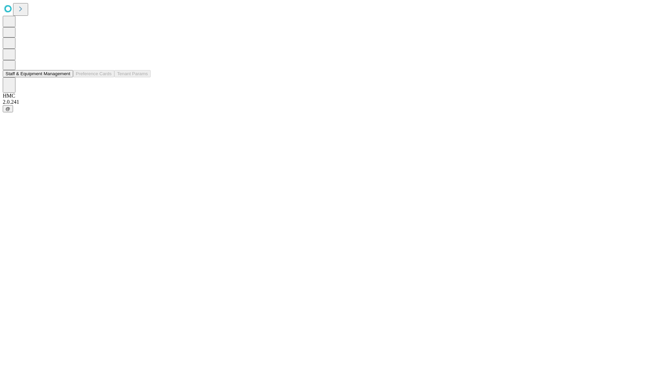 The image size is (659, 371). What do you see at coordinates (38, 73) in the screenshot?
I see `button: Staff & Equipment Management` at bounding box center [38, 73].